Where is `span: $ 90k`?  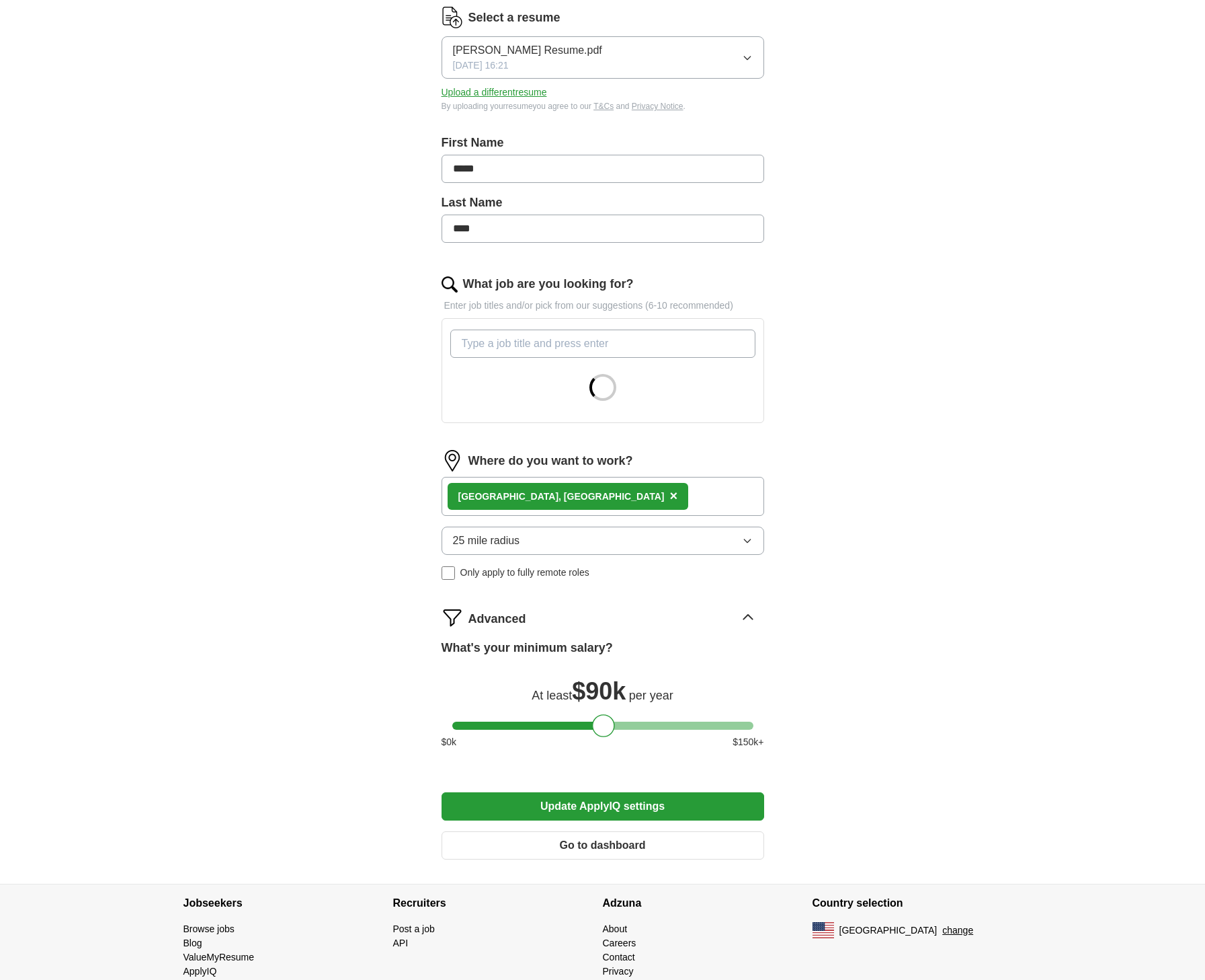
span: $ 90k is located at coordinates (599, 691).